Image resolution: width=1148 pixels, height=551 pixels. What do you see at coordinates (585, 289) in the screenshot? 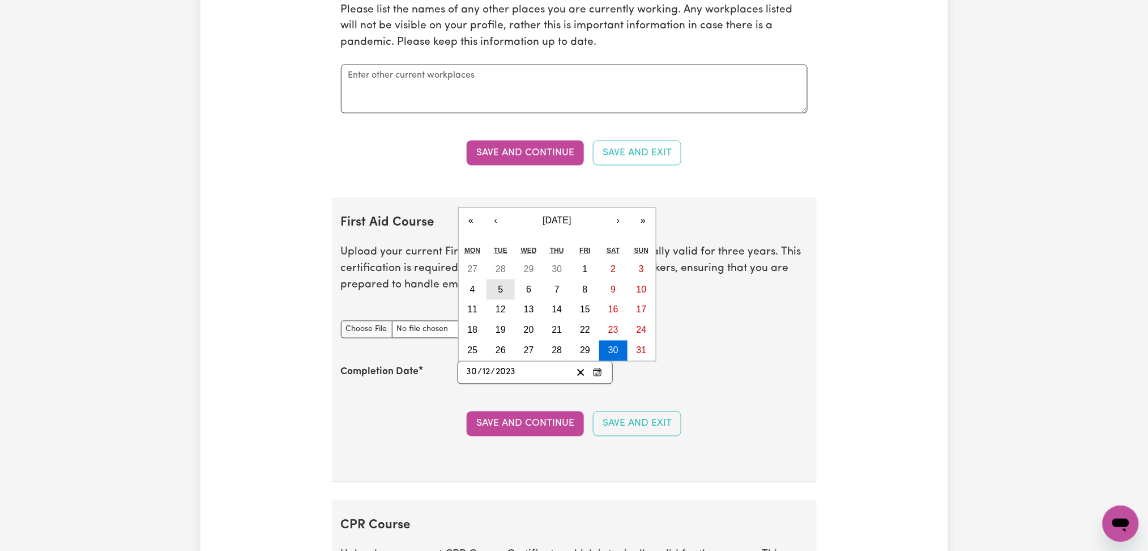
I see `button: December 8, 2023` at bounding box center [585, 289].